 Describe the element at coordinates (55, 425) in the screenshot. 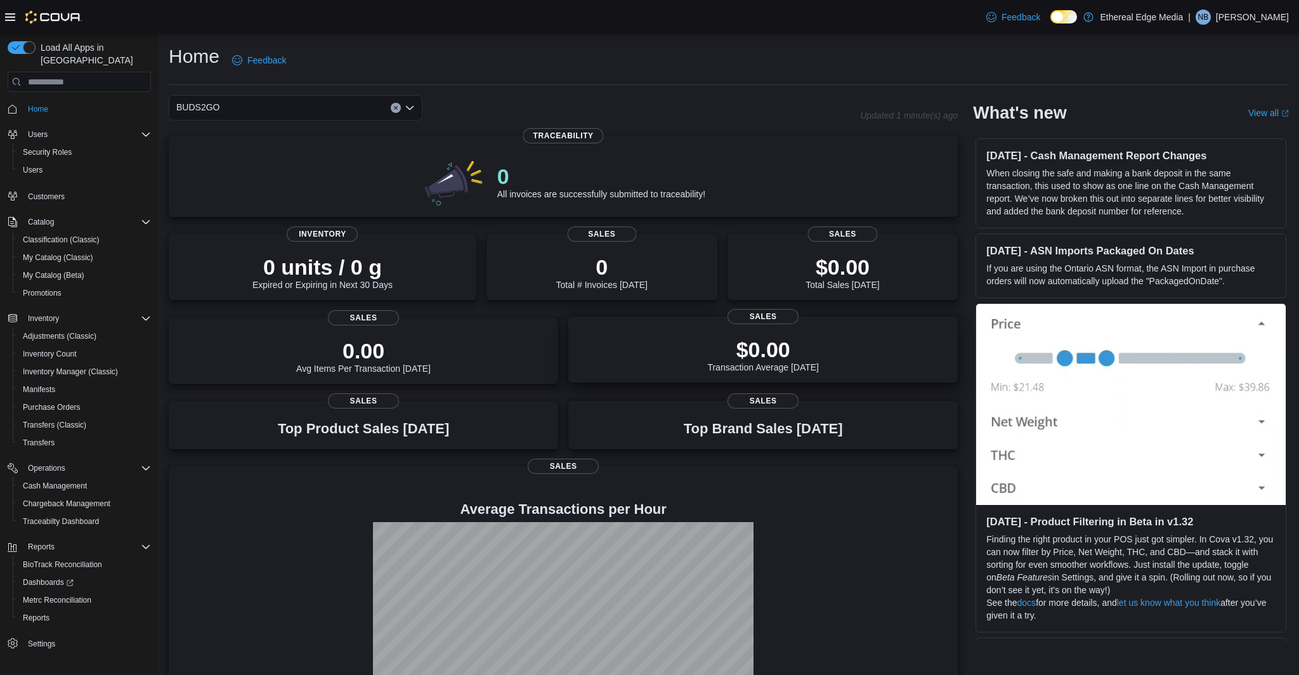

I see `a: Transfers (Classic)` at that location.